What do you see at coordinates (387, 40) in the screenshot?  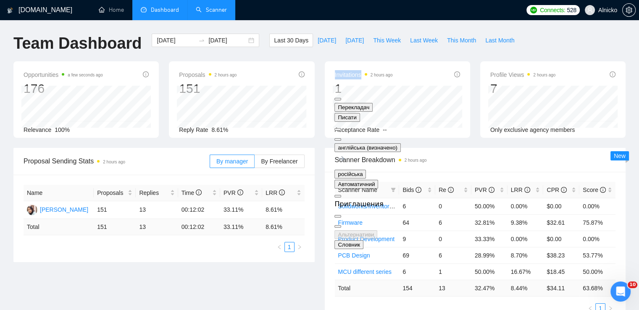 I see `span: This Week` at bounding box center [387, 40].